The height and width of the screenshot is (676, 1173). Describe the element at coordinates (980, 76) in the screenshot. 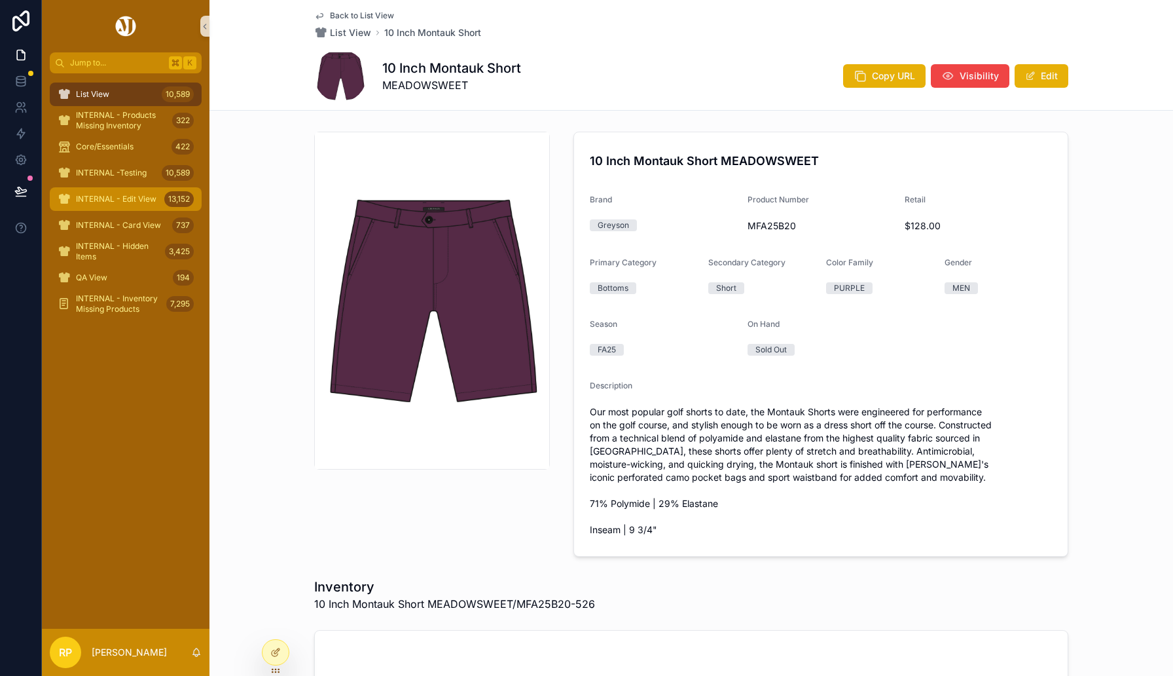

I see `span: Visibility` at that location.